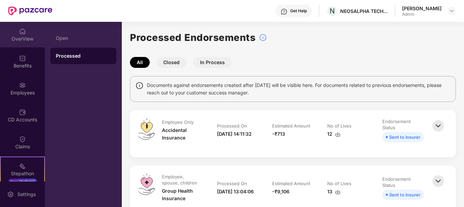 This screenshot has width=464, height=207. What do you see at coordinates (452, 11) in the screenshot?
I see `img: svg+xml;base64,PHN2ZyBpZD0iRHJvcGRvd24tMzJ4MzIiIHhtbG5zPSJodHRwOi8vd3d3LnczLm9yZy8yMDAwL3N2ZyIgd2...` at bounding box center [452, 11].